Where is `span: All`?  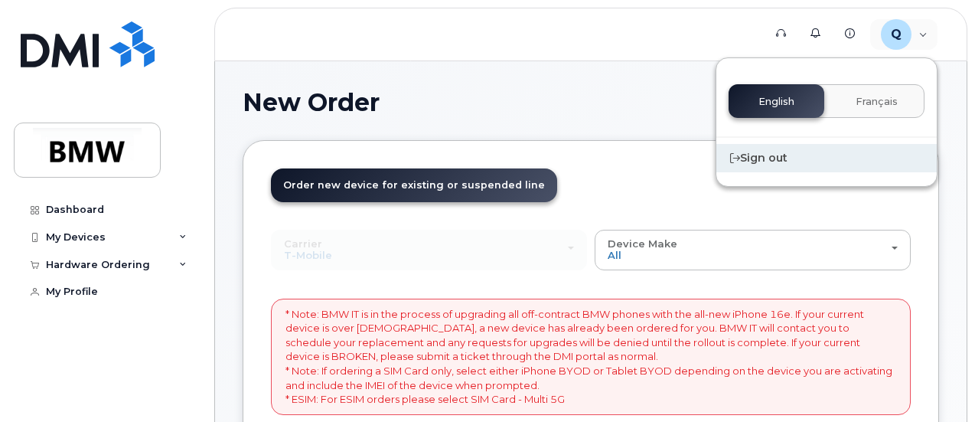
span: All is located at coordinates (614, 255).